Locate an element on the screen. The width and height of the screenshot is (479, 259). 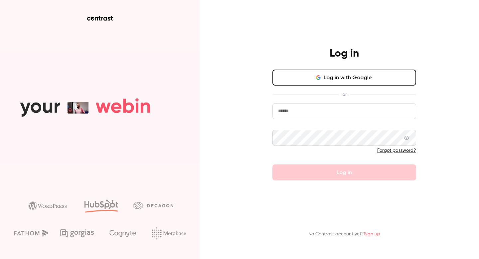
img: decagon is located at coordinates (153, 205).